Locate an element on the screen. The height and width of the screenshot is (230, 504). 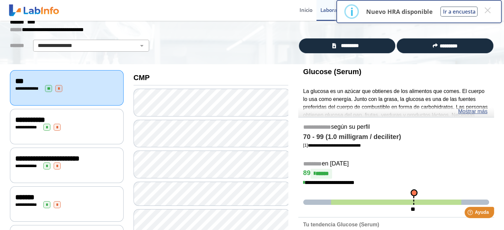
a: [1] is located at coordinates (332, 145).